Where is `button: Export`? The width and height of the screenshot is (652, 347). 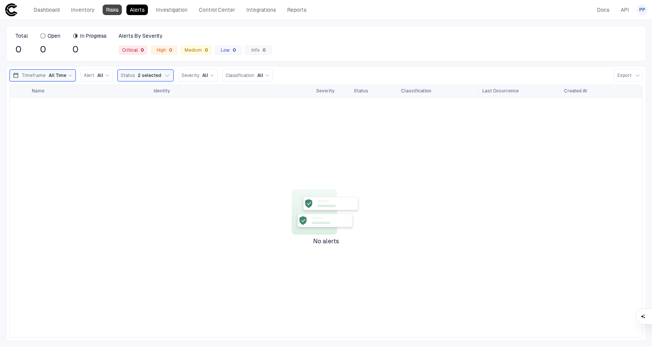 button: Export is located at coordinates (629, 75).